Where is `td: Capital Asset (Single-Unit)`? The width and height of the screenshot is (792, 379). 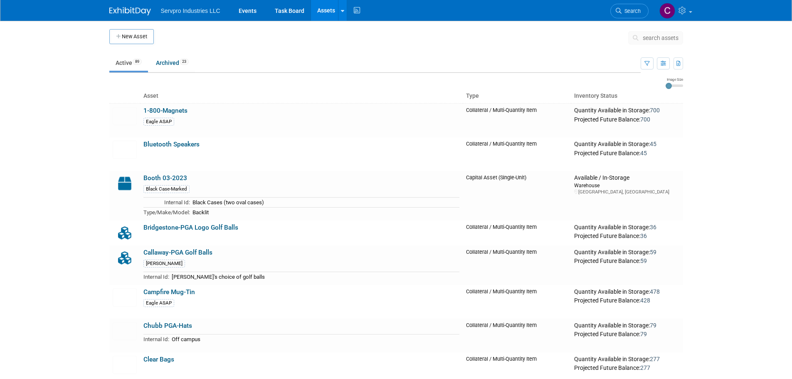 td: Capital Asset (Single-Unit) is located at coordinates (517, 195).